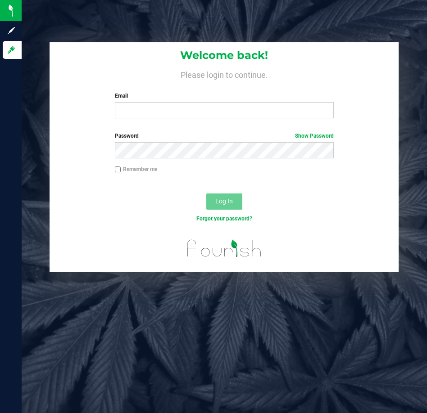 This screenshot has width=427, height=413. What do you see at coordinates (224, 249) in the screenshot?
I see `img: flourish_logo.svg` at bounding box center [224, 249].